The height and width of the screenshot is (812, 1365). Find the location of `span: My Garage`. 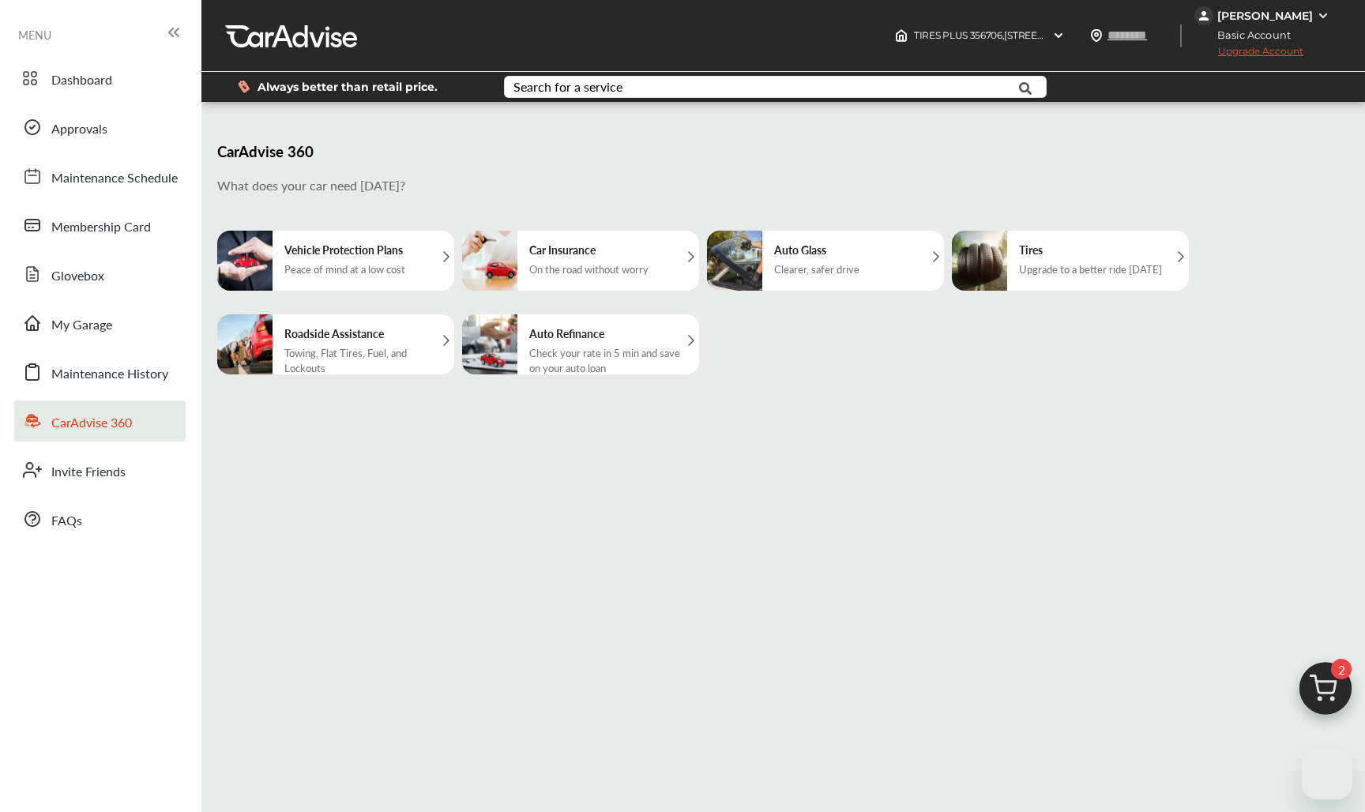

span: My Garage is located at coordinates (81, 325).